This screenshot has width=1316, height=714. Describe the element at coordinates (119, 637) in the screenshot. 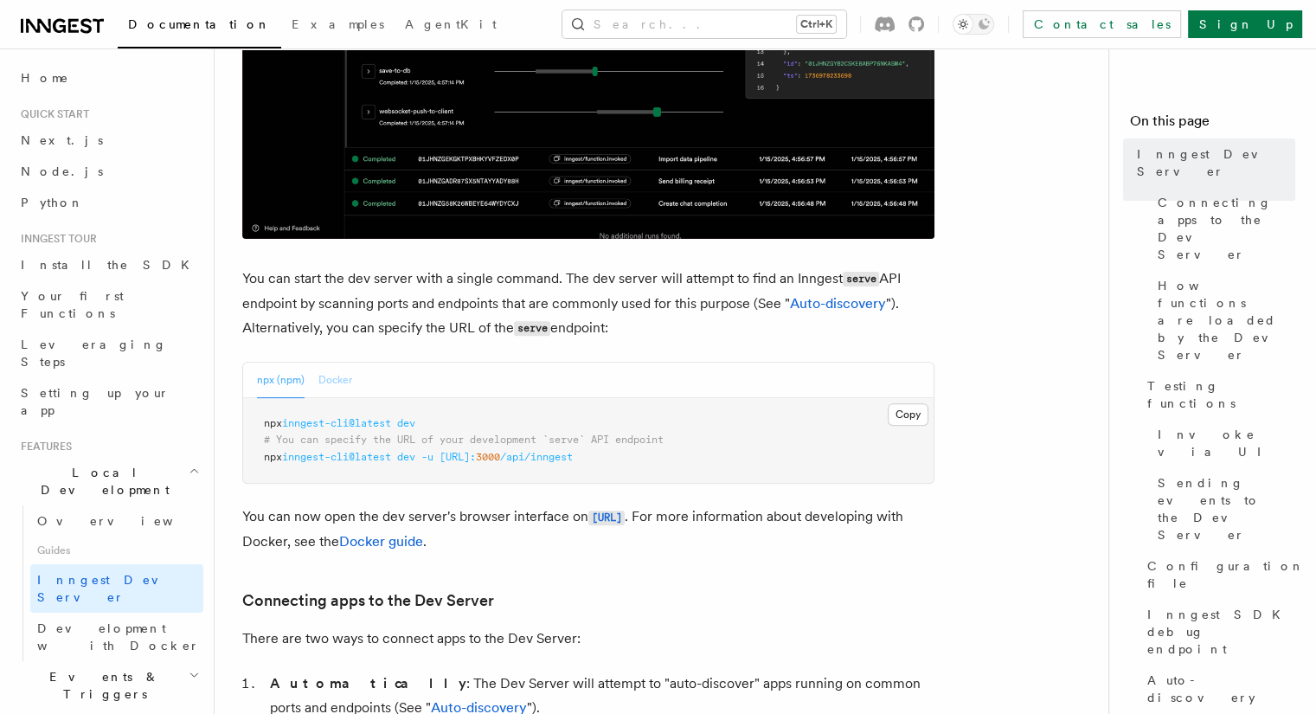

I see `span: Development with Docker` at that location.